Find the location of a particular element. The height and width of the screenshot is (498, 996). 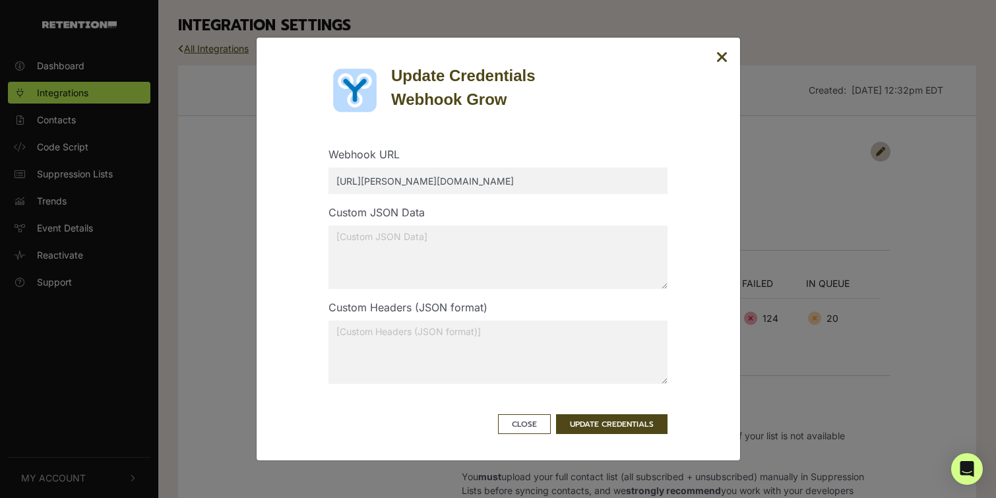

div: Open Intercom Messenger is located at coordinates (967, 469).